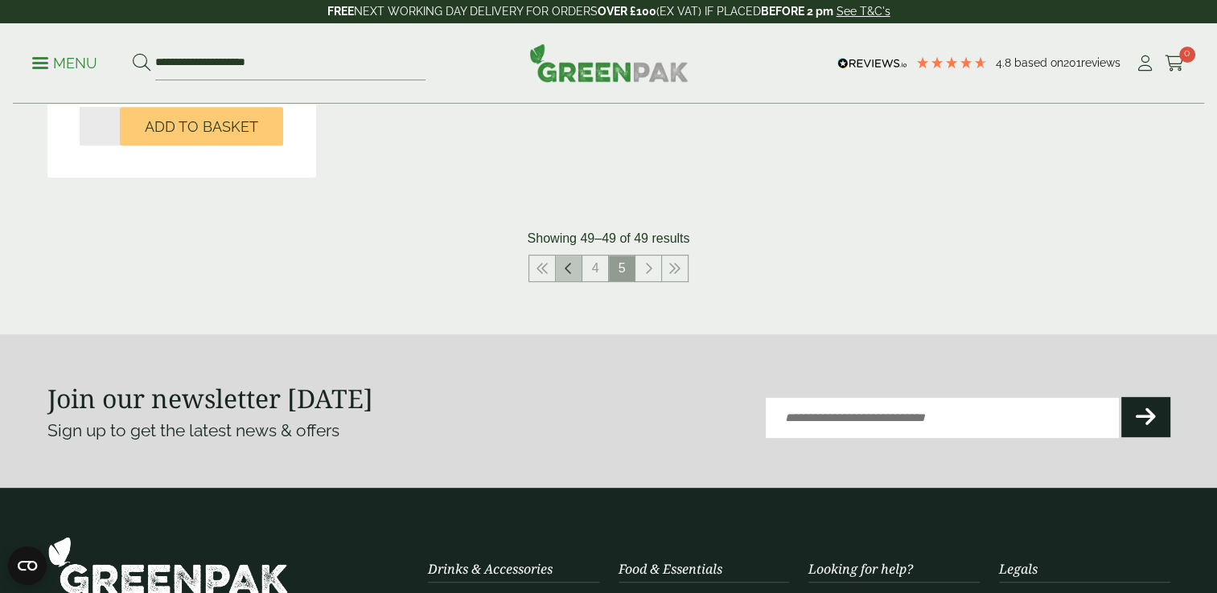 The width and height of the screenshot is (1217, 593). What do you see at coordinates (300, 431) in the screenshot?
I see `p: Sign up to get the latest news & offers` at bounding box center [300, 431].